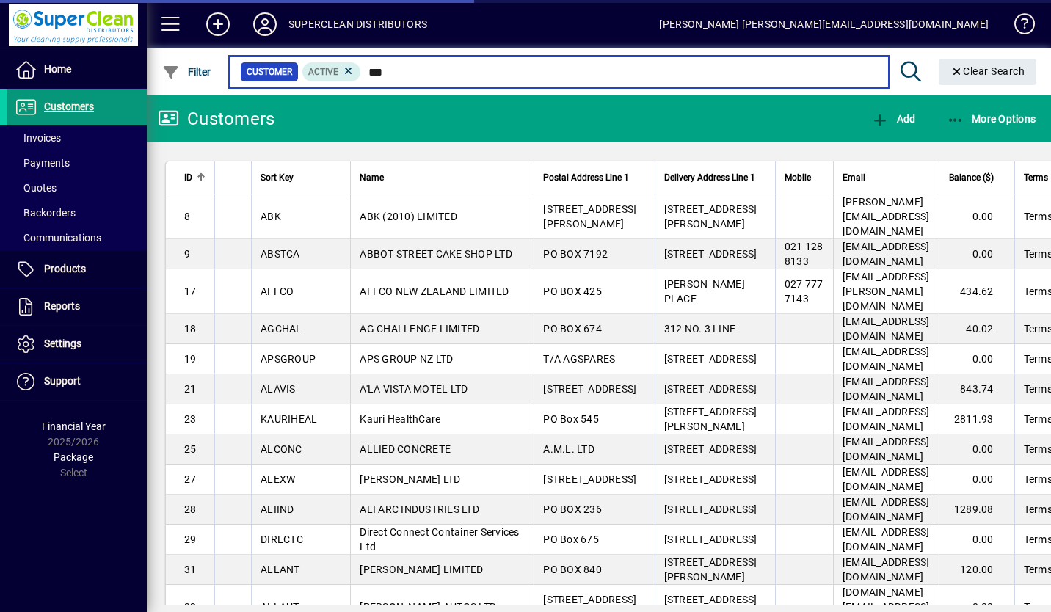  Describe the element at coordinates (216, 119) in the screenshot. I see `div: Customers` at that location.